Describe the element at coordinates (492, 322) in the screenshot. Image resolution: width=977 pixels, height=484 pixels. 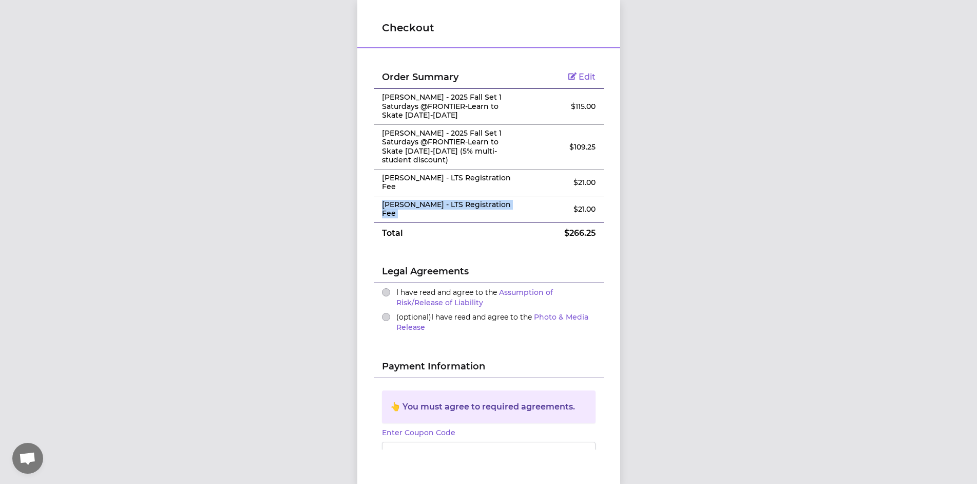
I see `a: Photo & Media Release` at that location.